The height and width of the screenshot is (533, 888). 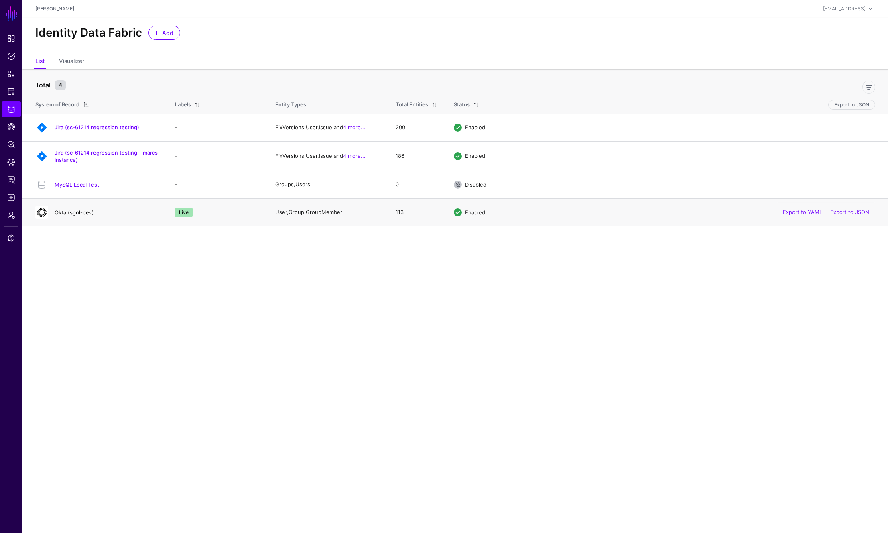 What do you see at coordinates (11, 215) in the screenshot?
I see `a: Admin` at bounding box center [11, 215].